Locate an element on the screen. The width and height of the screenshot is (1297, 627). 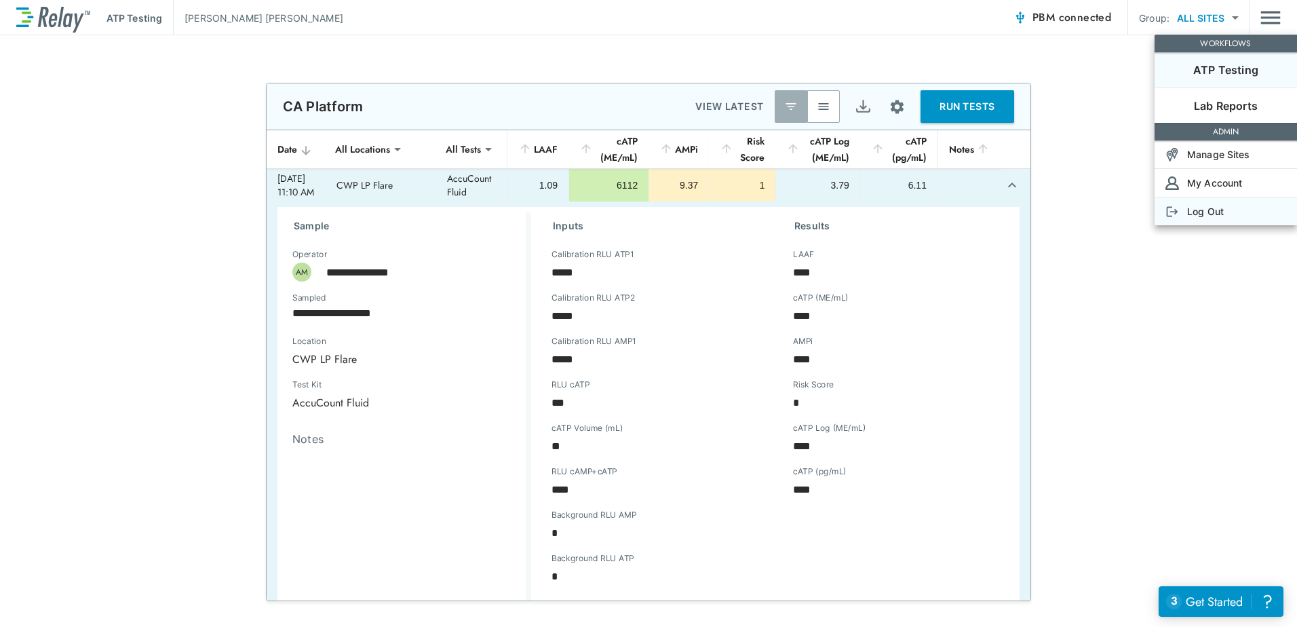
p: My Account is located at coordinates (1214, 182).